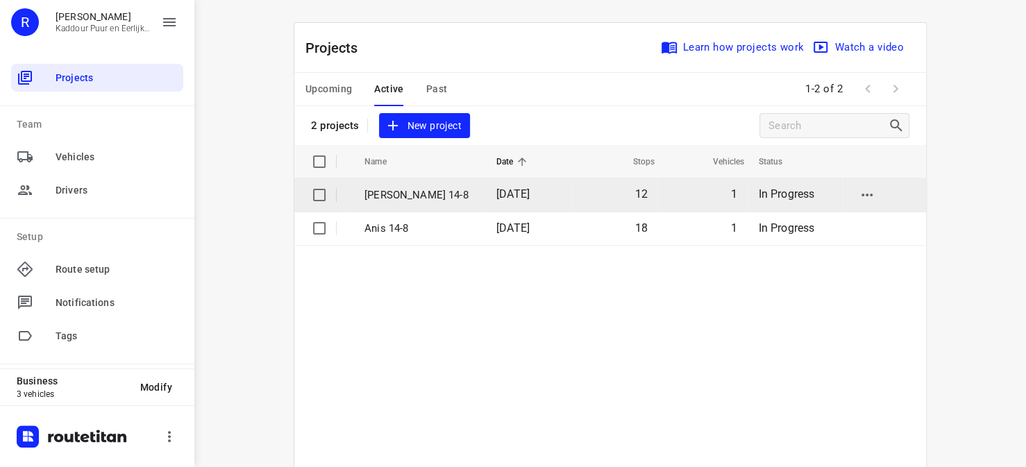 The image size is (1026, 467). I want to click on p: Kaddour Puur en Eerlijk Vlees B.V., so click(103, 28).